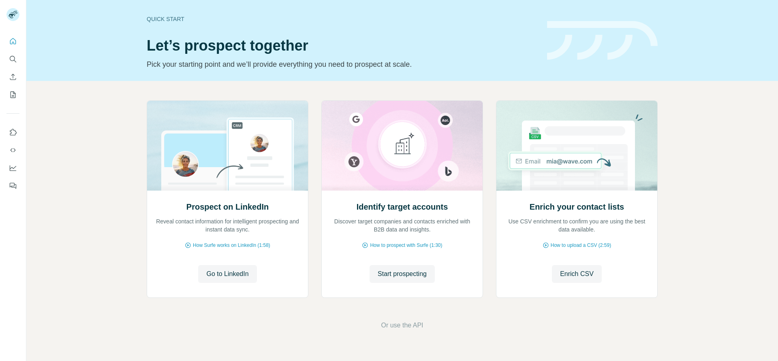 This screenshot has width=778, height=361. What do you see at coordinates (227, 207) in the screenshot?
I see `h2: Prospect on LinkedIn` at bounding box center [227, 207].